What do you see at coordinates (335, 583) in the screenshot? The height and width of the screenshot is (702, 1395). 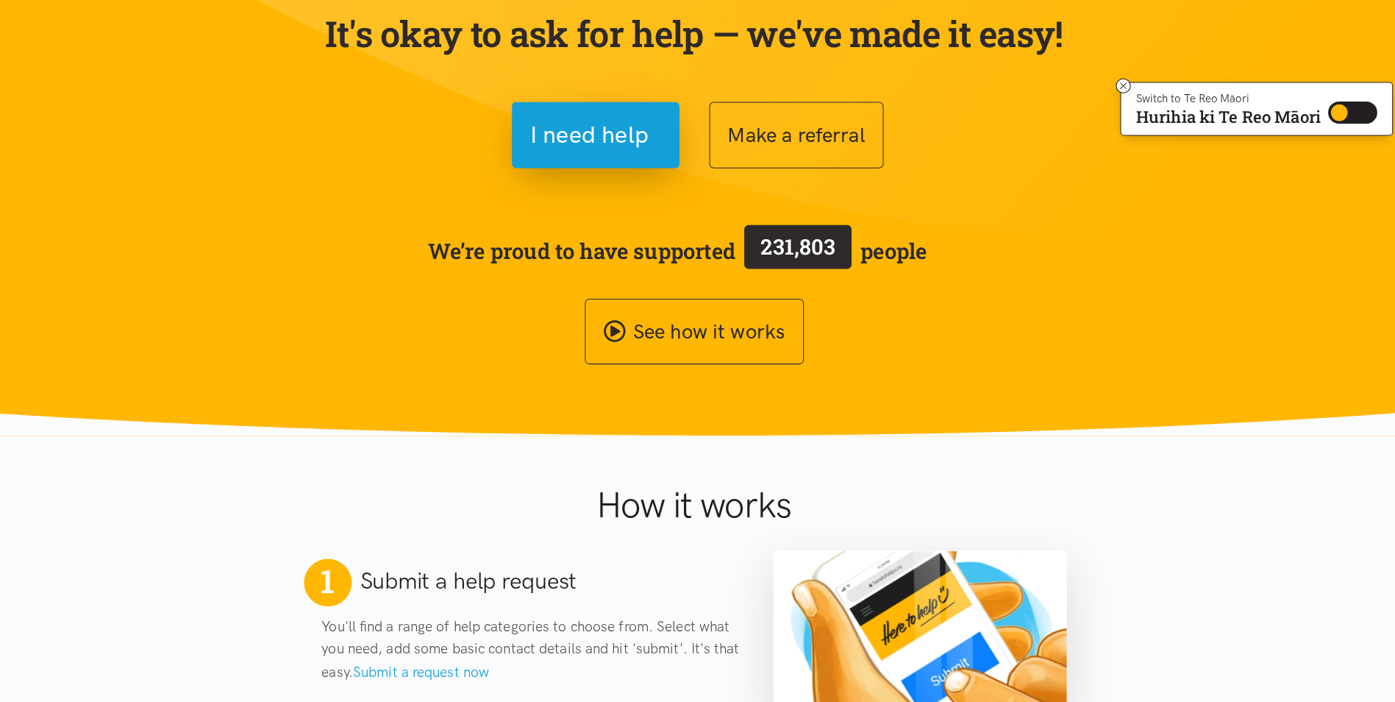 I see `span: 1` at bounding box center [335, 583].